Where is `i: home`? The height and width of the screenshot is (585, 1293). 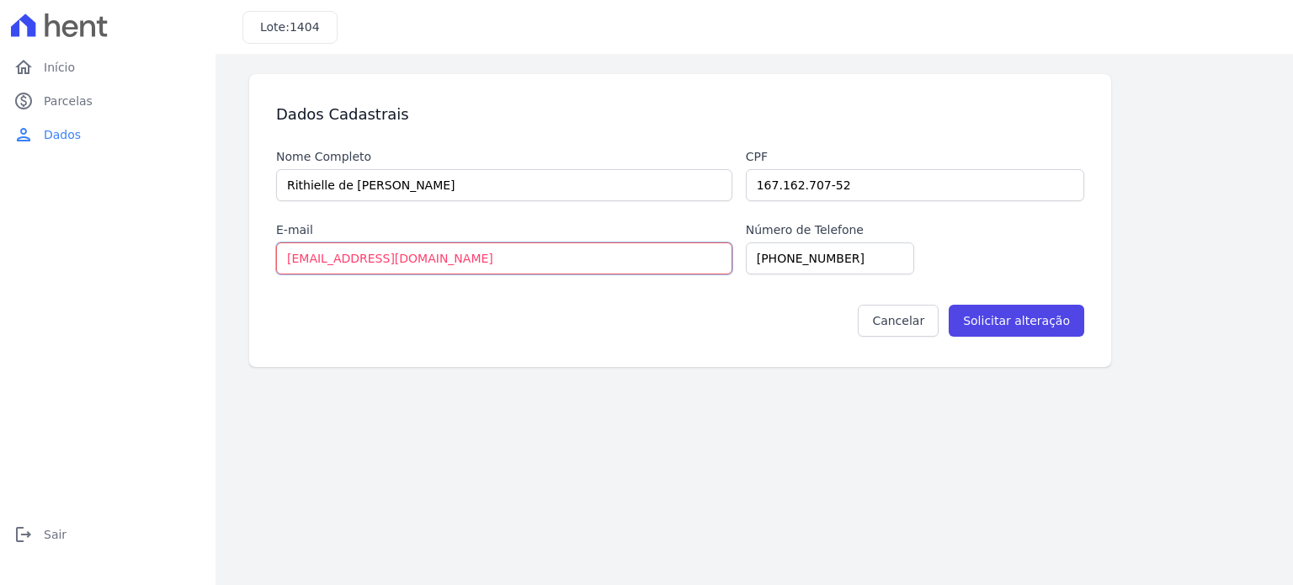 i: home is located at coordinates (24, 67).